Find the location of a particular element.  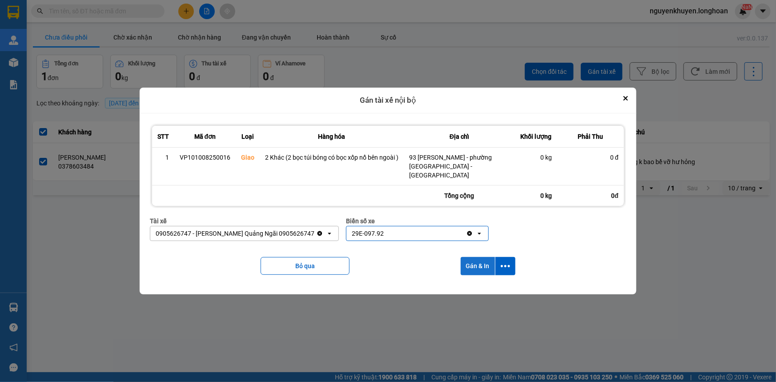

input: Selected 29E-097.92. is located at coordinates (385, 233).